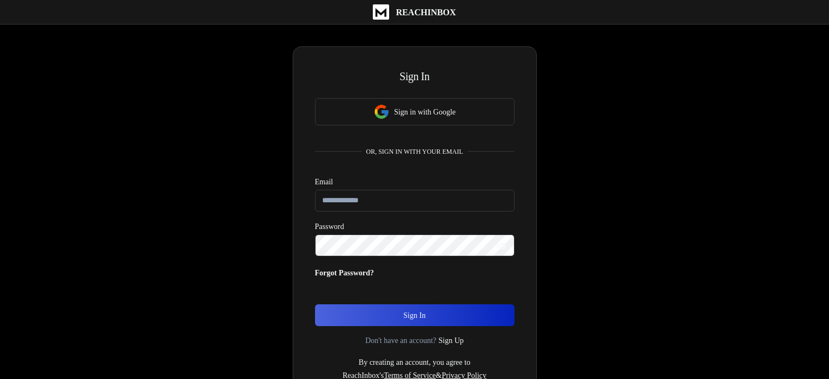 This screenshot has width=829, height=379. What do you see at coordinates (399, 340) in the screenshot?
I see `p: Don't have an account?` at bounding box center [399, 340].